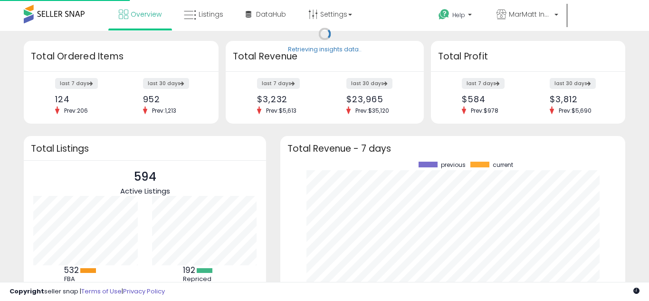 The image size is (649, 301). What do you see at coordinates (281, 110) in the screenshot?
I see `span: Prev: $5,613` at bounding box center [281, 110].